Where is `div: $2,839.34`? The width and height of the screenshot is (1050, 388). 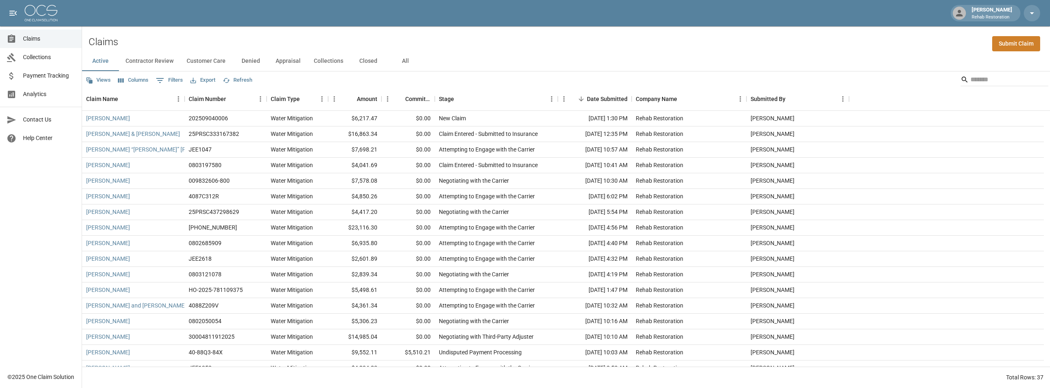
div: $2,839.34 is located at coordinates (355, 274).